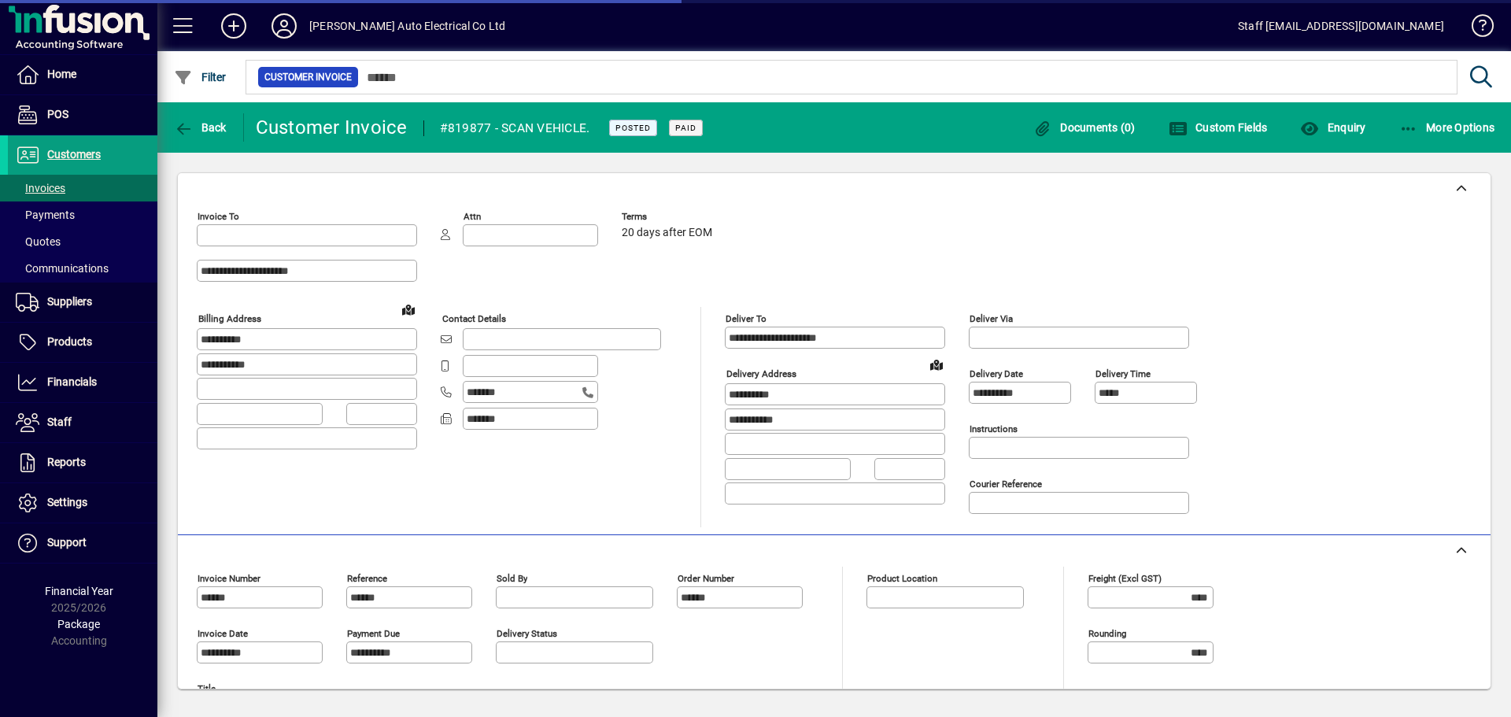 This screenshot has height=717, width=1511. Describe the element at coordinates (633, 127) in the screenshot. I see `span: Posted` at that location.